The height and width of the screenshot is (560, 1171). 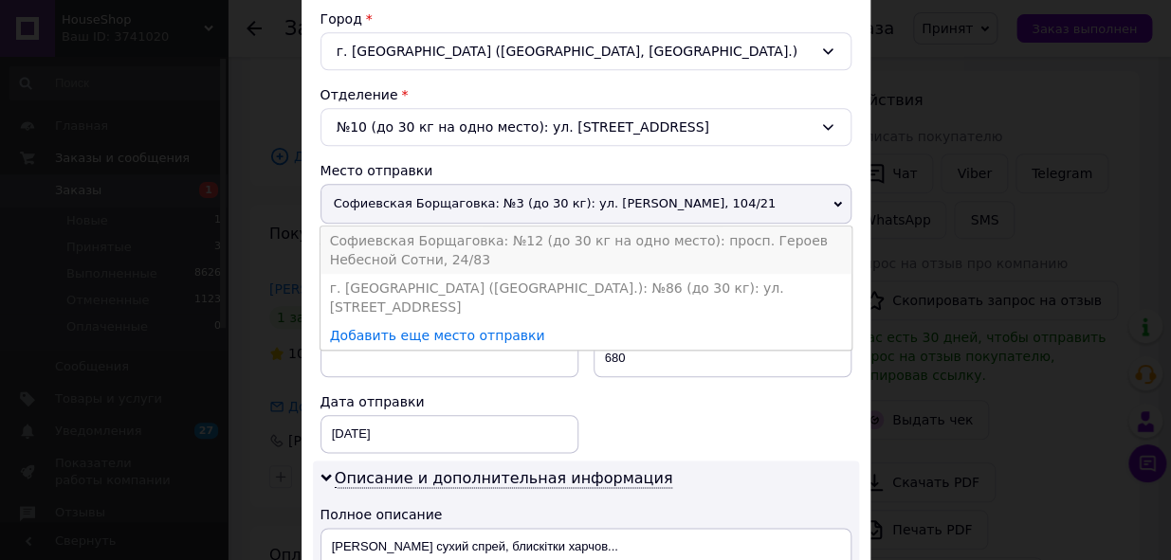 What do you see at coordinates (586, 250) in the screenshot?
I see `li: Софиевская Борщаговка: №12 (до 30 кг на одно место): просп. Героев Небесной Сотни, 24/83` at bounding box center [586, 250].